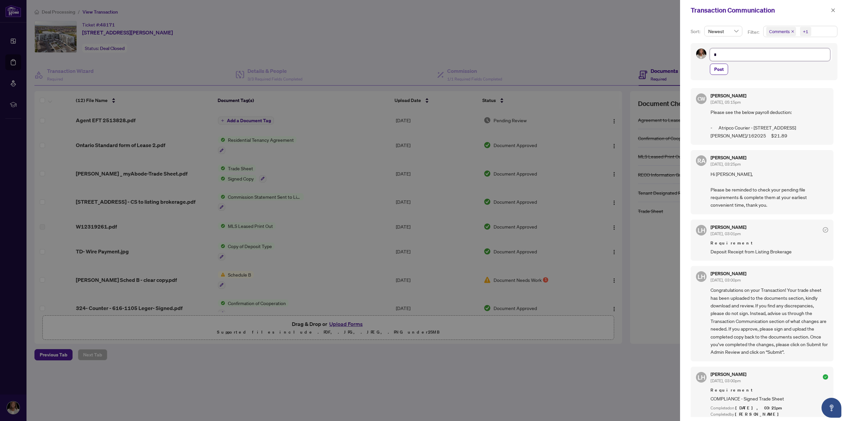 Image resolution: width=848 pixels, height=421 pixels. I want to click on span: Post, so click(719, 69).